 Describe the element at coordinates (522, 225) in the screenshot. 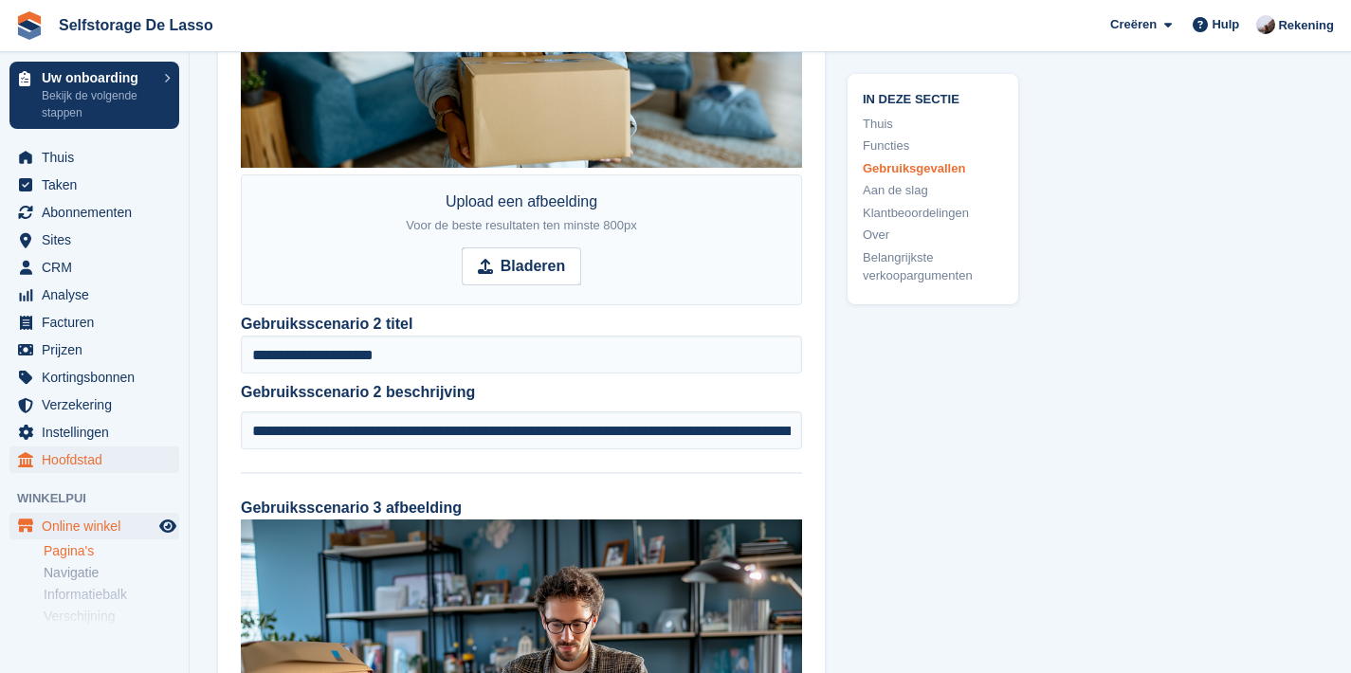

I see `span: Voor de beste resultaten ten minste 800px` at that location.